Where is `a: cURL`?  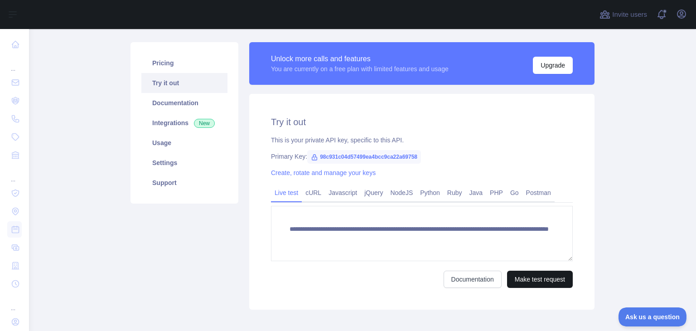 a: cURL is located at coordinates (313, 193).